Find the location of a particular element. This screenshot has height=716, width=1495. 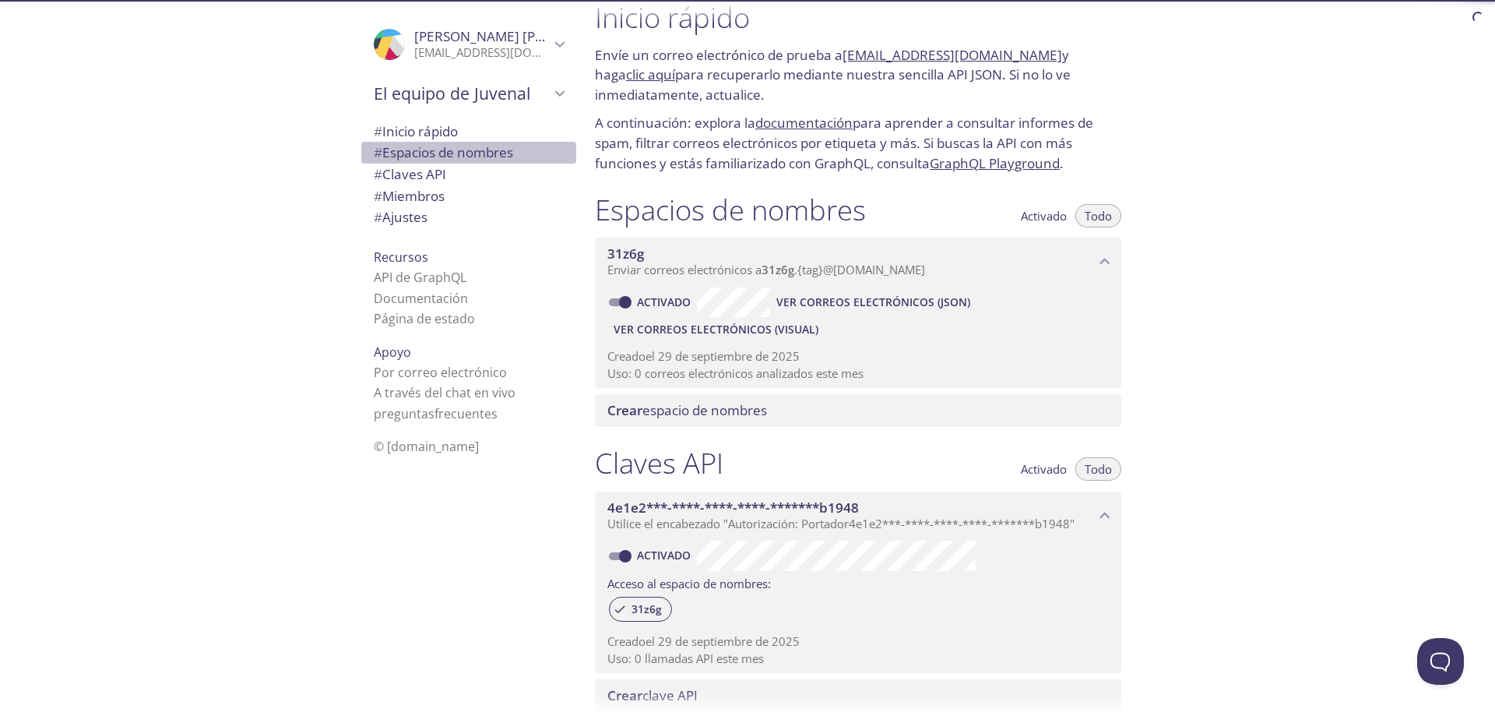

div: El equipo de Juvenal is located at coordinates (469, 93).